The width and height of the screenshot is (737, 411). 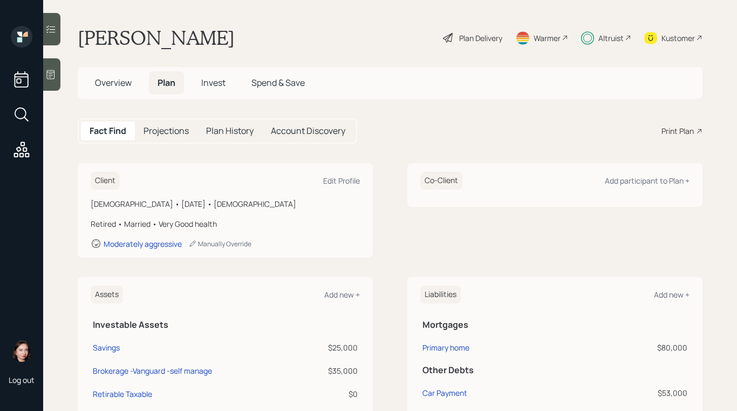 What do you see at coordinates (446, 347) in the screenshot?
I see `div: Primary home` at bounding box center [446, 347].